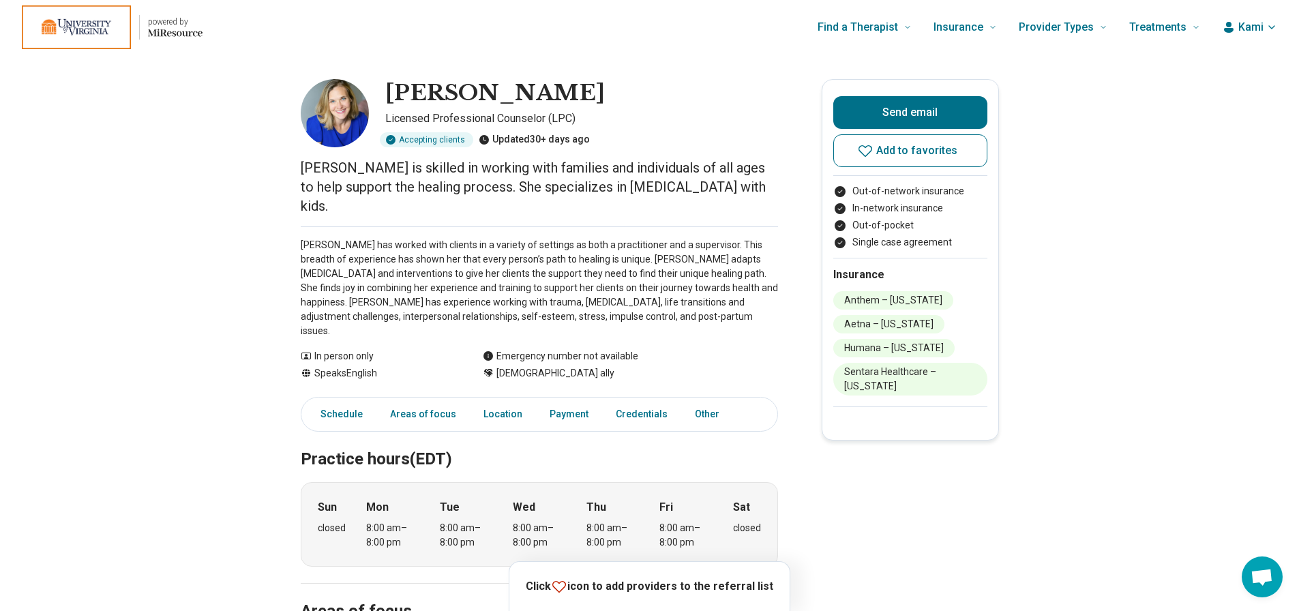 This screenshot has width=1299, height=611. I want to click on strong: Mon, so click(377, 507).